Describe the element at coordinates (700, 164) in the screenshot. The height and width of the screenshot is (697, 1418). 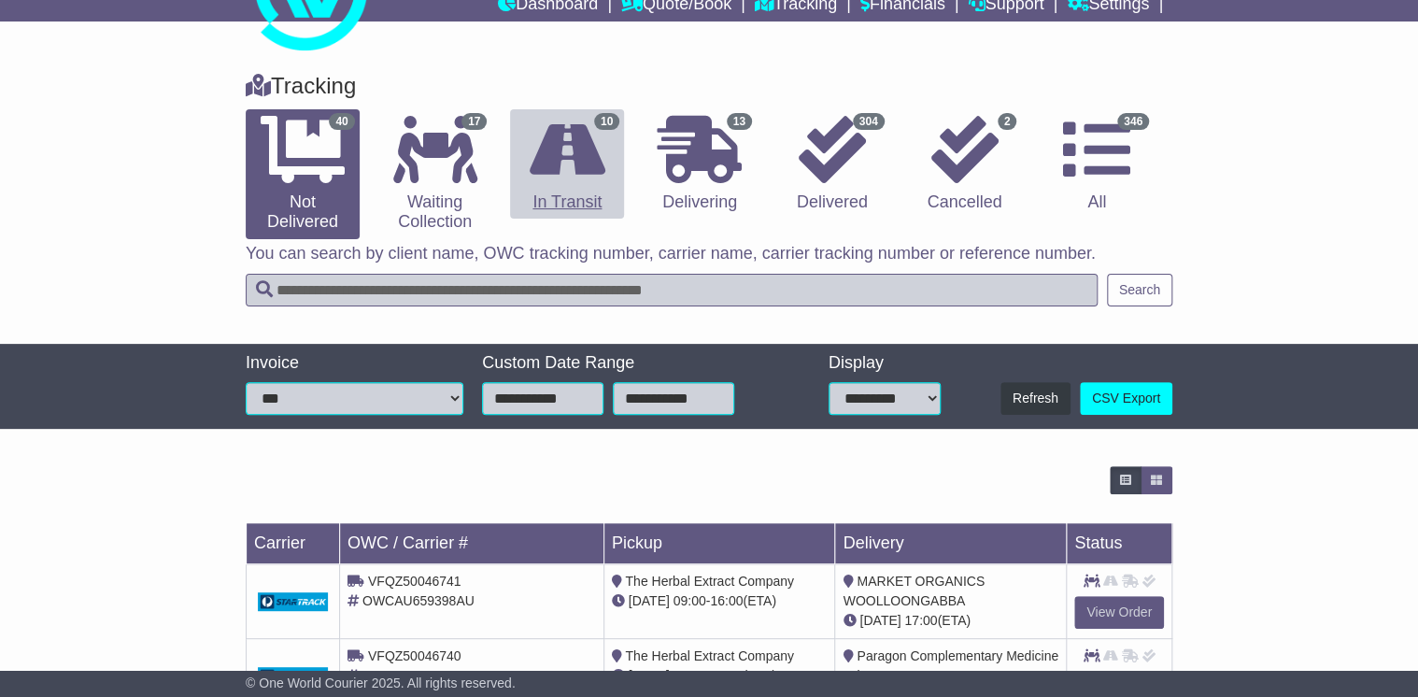
I see `a: 13 Delivering` at that location.